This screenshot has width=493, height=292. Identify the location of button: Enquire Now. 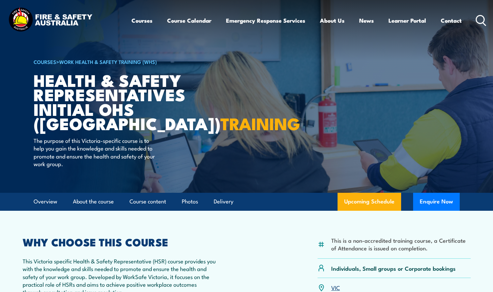
(437, 202).